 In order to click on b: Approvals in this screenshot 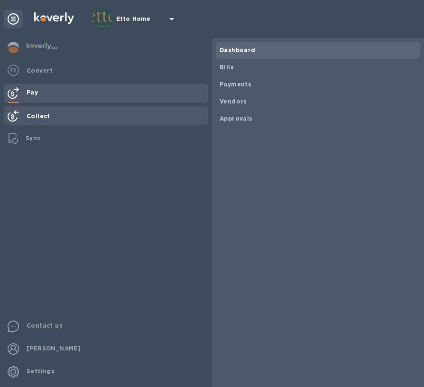, I will do `click(236, 118)`.